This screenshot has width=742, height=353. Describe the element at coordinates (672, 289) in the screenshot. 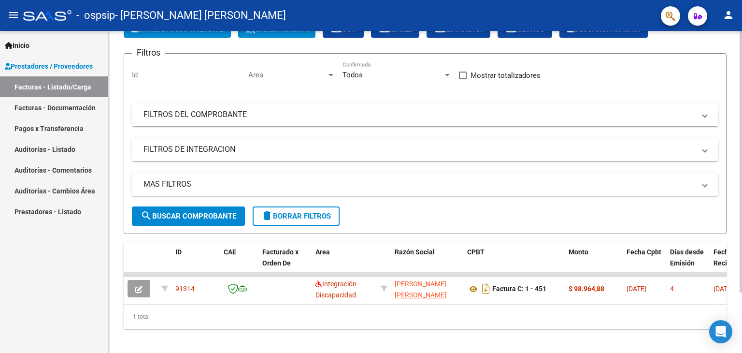

I see `span: 4` at that location.